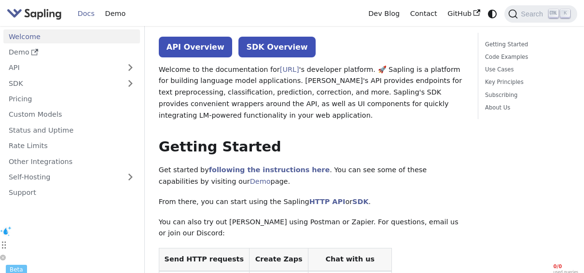  I want to click on th: Chat with us, so click(350, 260).